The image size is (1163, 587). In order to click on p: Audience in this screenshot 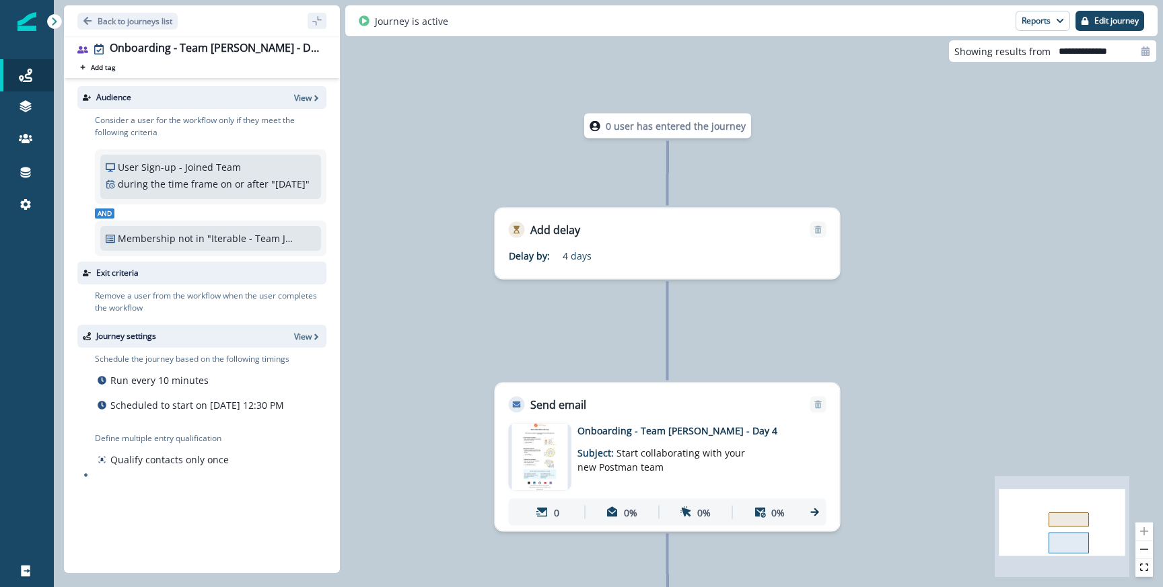, I will do `click(114, 98)`.